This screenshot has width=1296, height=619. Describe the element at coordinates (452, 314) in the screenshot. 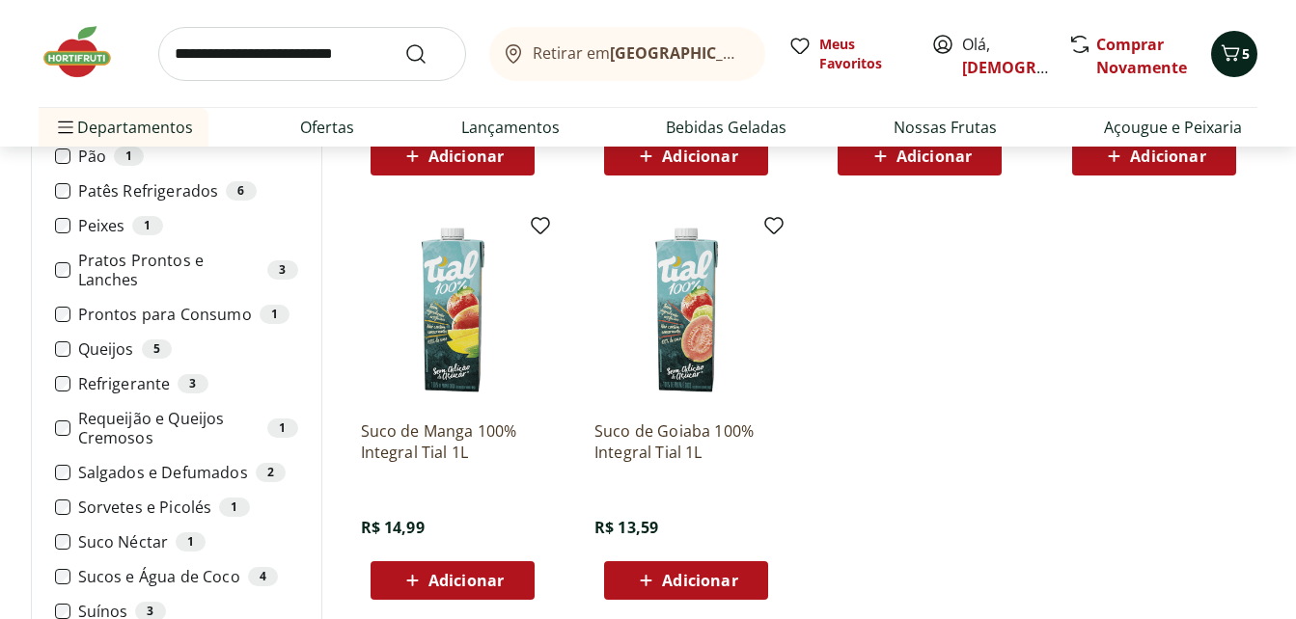

I see `img: Suco de Manga 100% Integral Tial 1L` at that location.